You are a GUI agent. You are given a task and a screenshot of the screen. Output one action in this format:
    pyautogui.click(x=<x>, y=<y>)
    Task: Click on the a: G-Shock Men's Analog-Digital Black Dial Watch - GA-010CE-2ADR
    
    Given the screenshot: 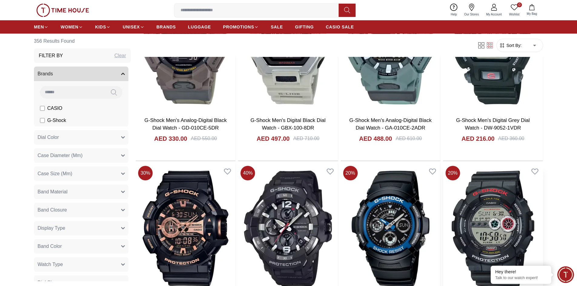 What is the action you would take?
    pyautogui.click(x=391, y=124)
    